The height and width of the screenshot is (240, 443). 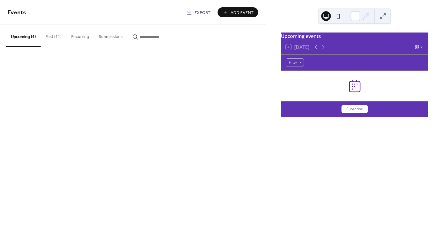 I want to click on div: Upcoming events, so click(x=355, y=36).